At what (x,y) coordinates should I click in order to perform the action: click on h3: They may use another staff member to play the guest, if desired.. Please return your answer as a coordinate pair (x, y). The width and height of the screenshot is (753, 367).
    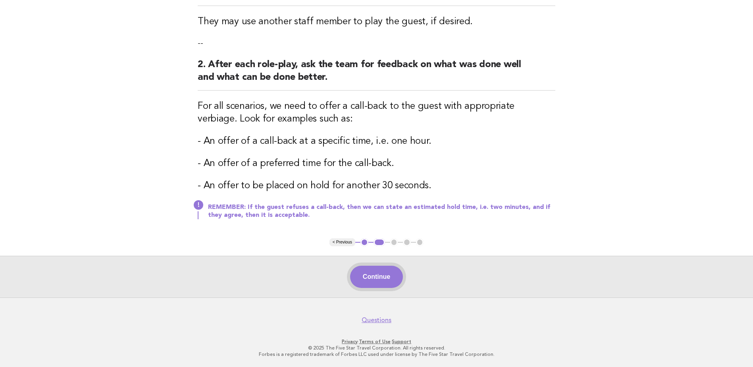
    Looking at the image, I should click on (377, 22).